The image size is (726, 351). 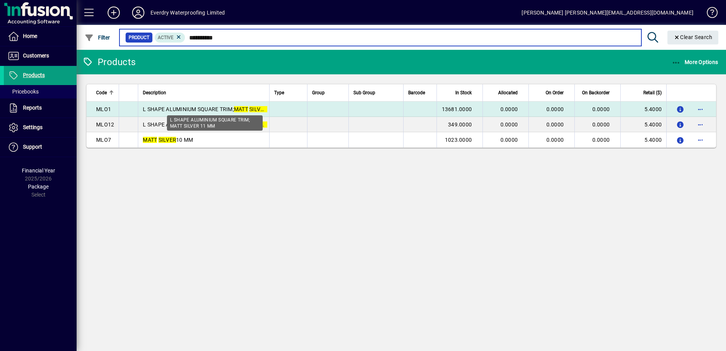 I want to click on span: Sub Group, so click(x=364, y=93).